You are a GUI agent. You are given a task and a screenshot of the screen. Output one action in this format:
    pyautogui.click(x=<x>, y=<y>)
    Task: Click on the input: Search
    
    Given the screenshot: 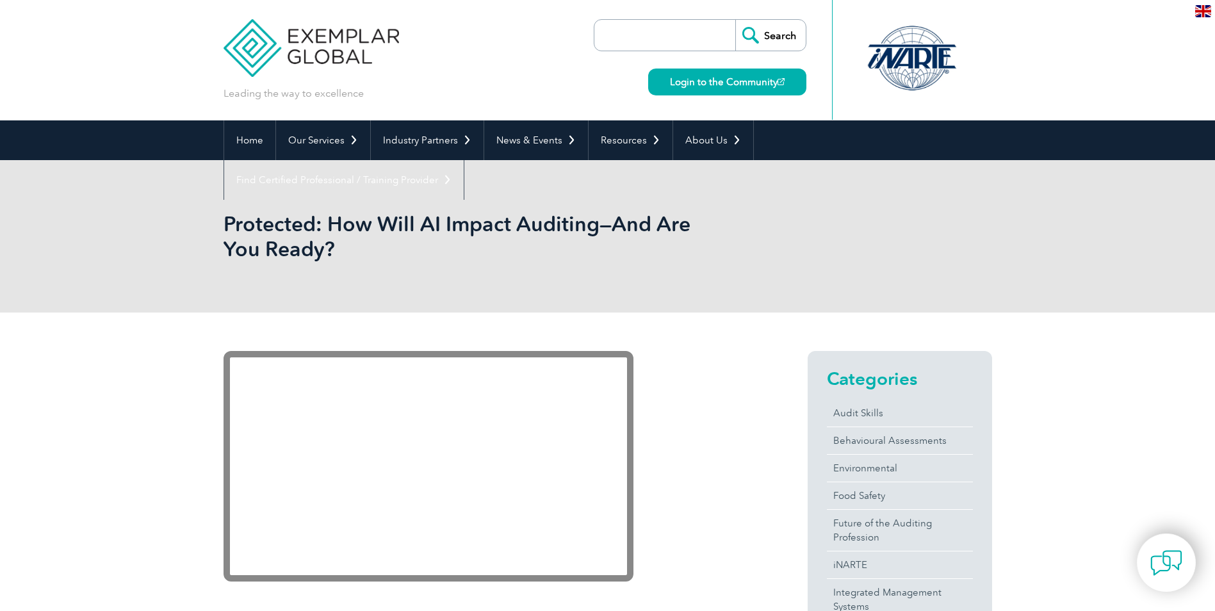 What is the action you would take?
    pyautogui.click(x=770, y=35)
    